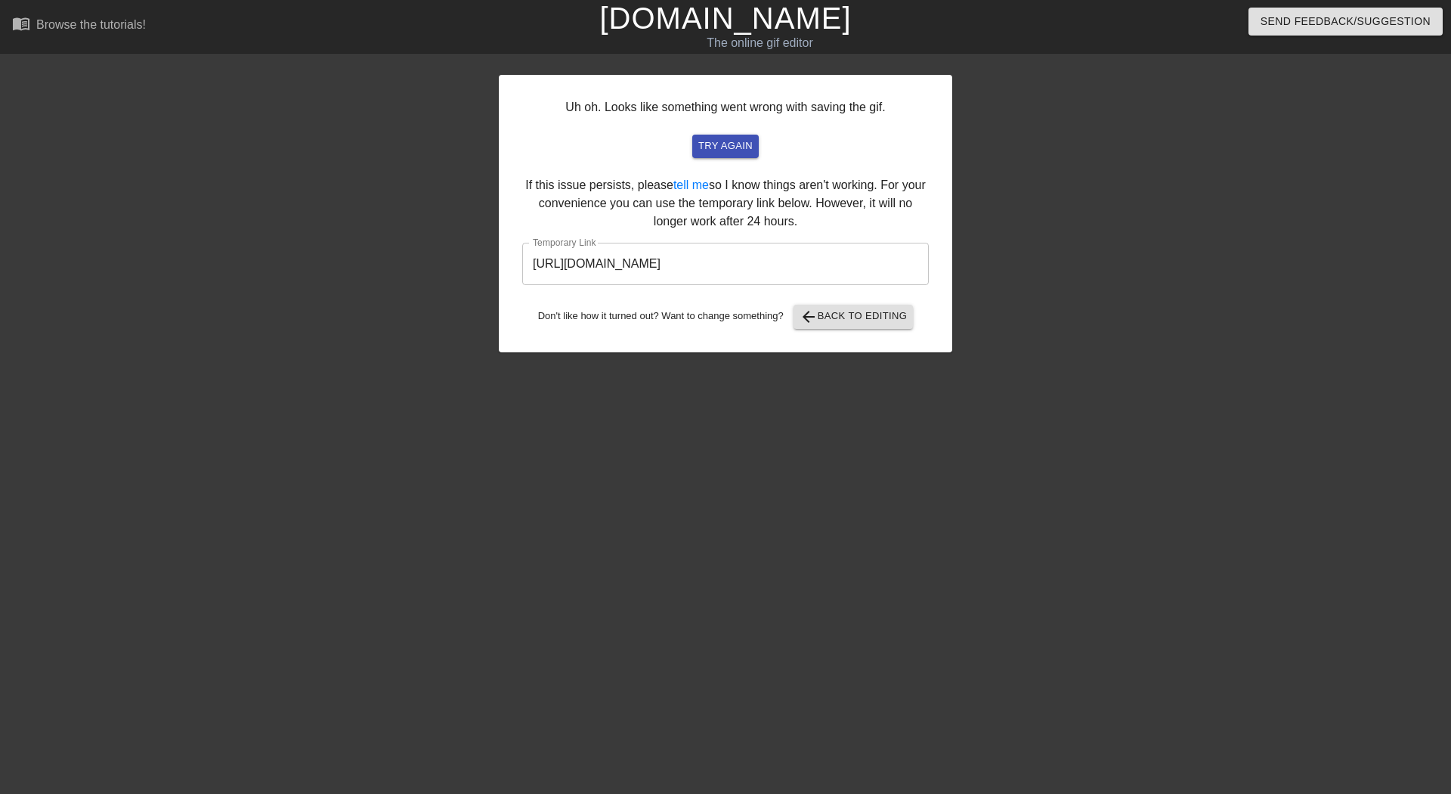  What do you see at coordinates (726, 213) in the screenshot?
I see `div: Uh oh. Looks like something went wrong with saving the gif. If this issue persists, please so I k...` at bounding box center [726, 213].